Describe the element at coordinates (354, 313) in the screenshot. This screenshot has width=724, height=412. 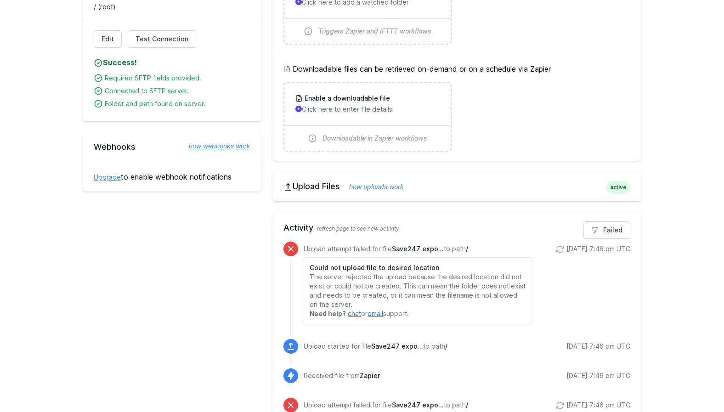
I see `a: chat` at that location.